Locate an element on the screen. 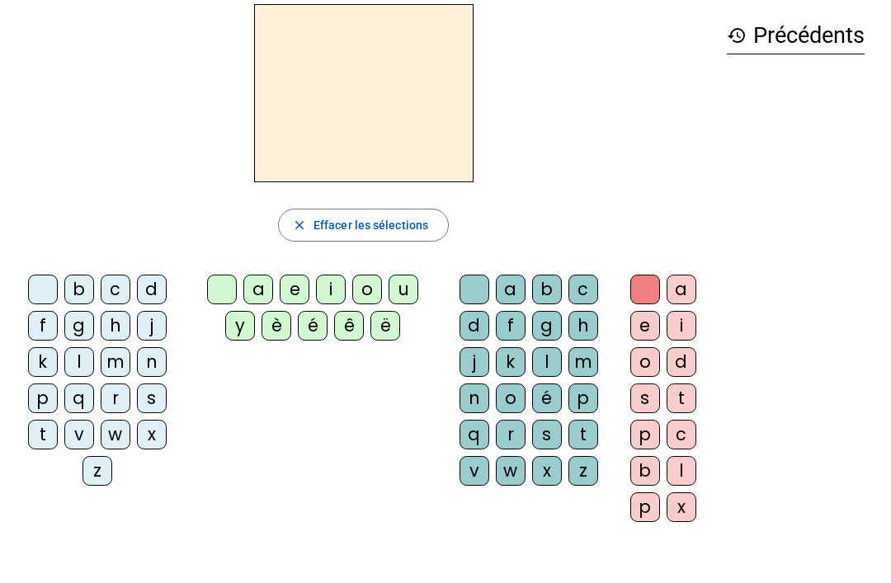 This screenshot has height=583, width=891. div: y is located at coordinates (240, 326).